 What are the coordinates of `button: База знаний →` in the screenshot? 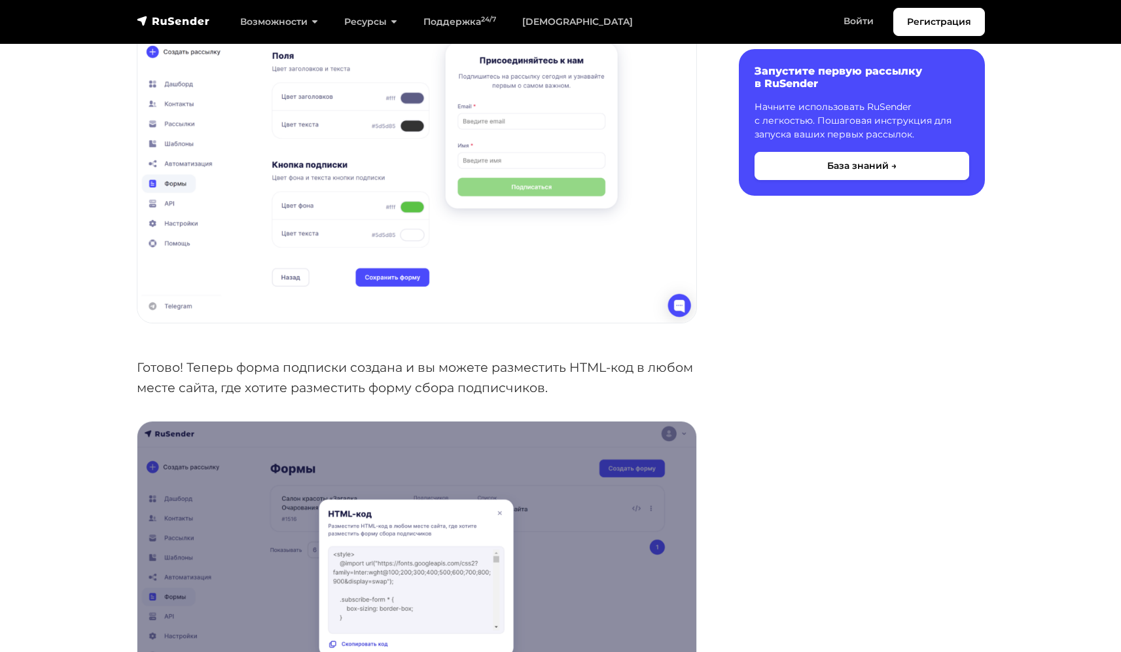 It's located at (862, 166).